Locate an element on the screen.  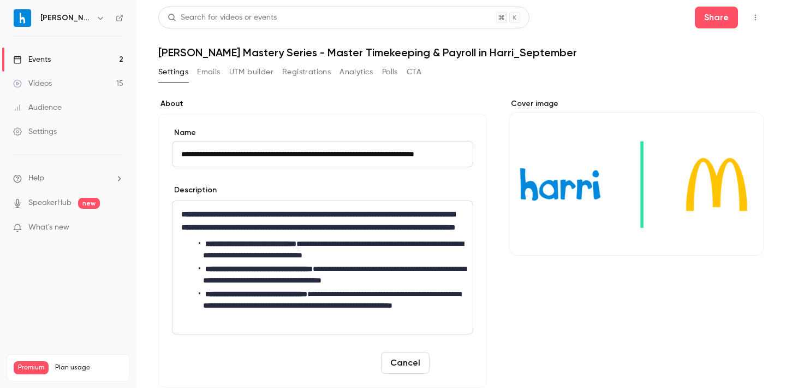
div: Events is located at coordinates (32, 60).